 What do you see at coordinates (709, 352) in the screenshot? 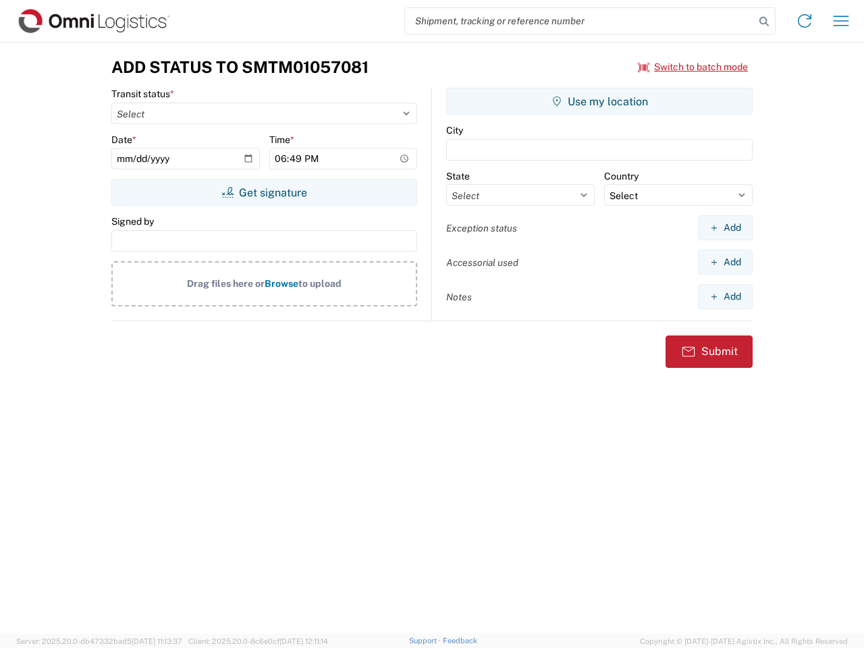
I see `button: Submit` at bounding box center [709, 352].